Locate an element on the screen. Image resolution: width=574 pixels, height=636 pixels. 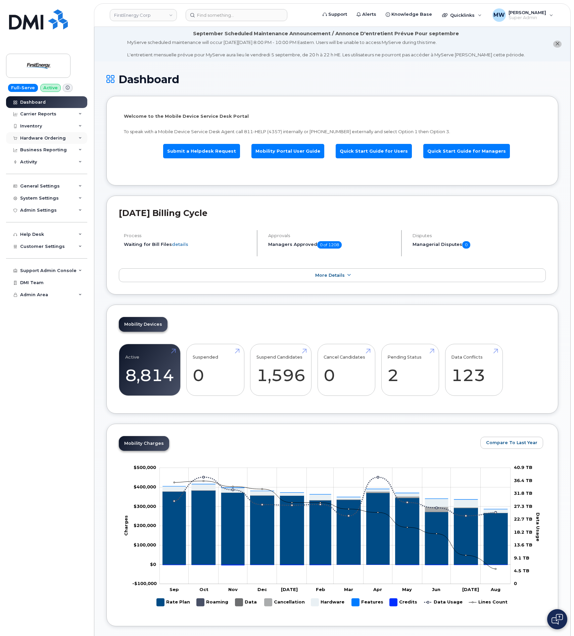
h4: Process is located at coordinates (187, 236).